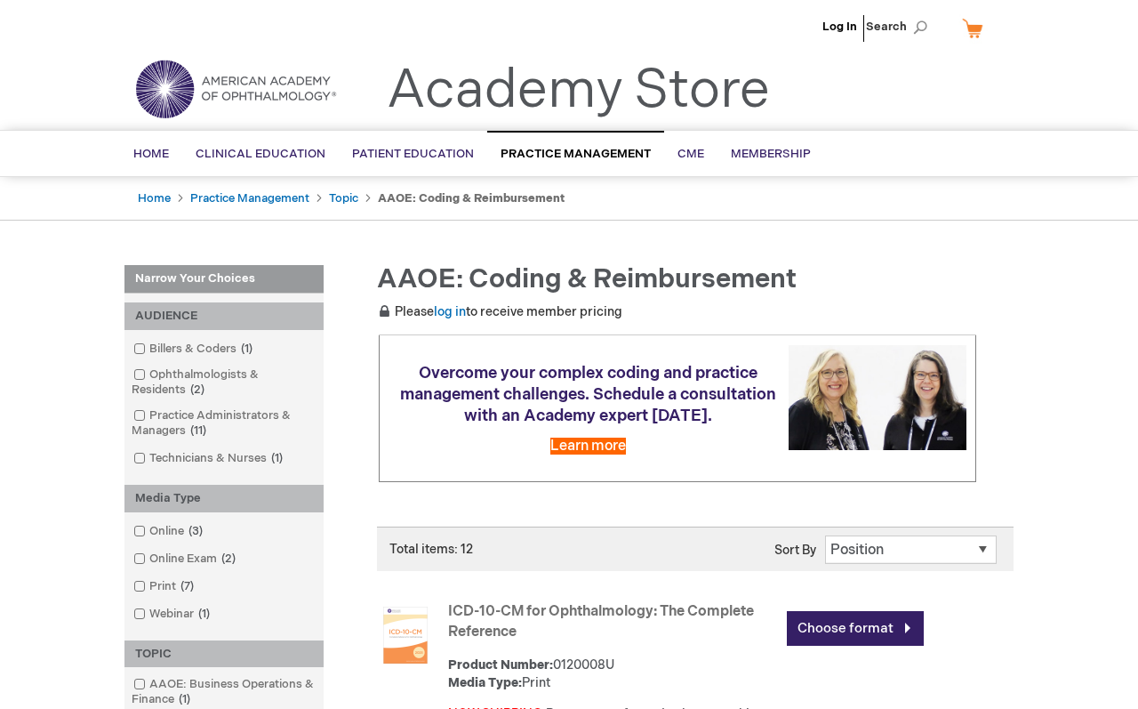  I want to click on div: TOPIC, so click(224, 654).